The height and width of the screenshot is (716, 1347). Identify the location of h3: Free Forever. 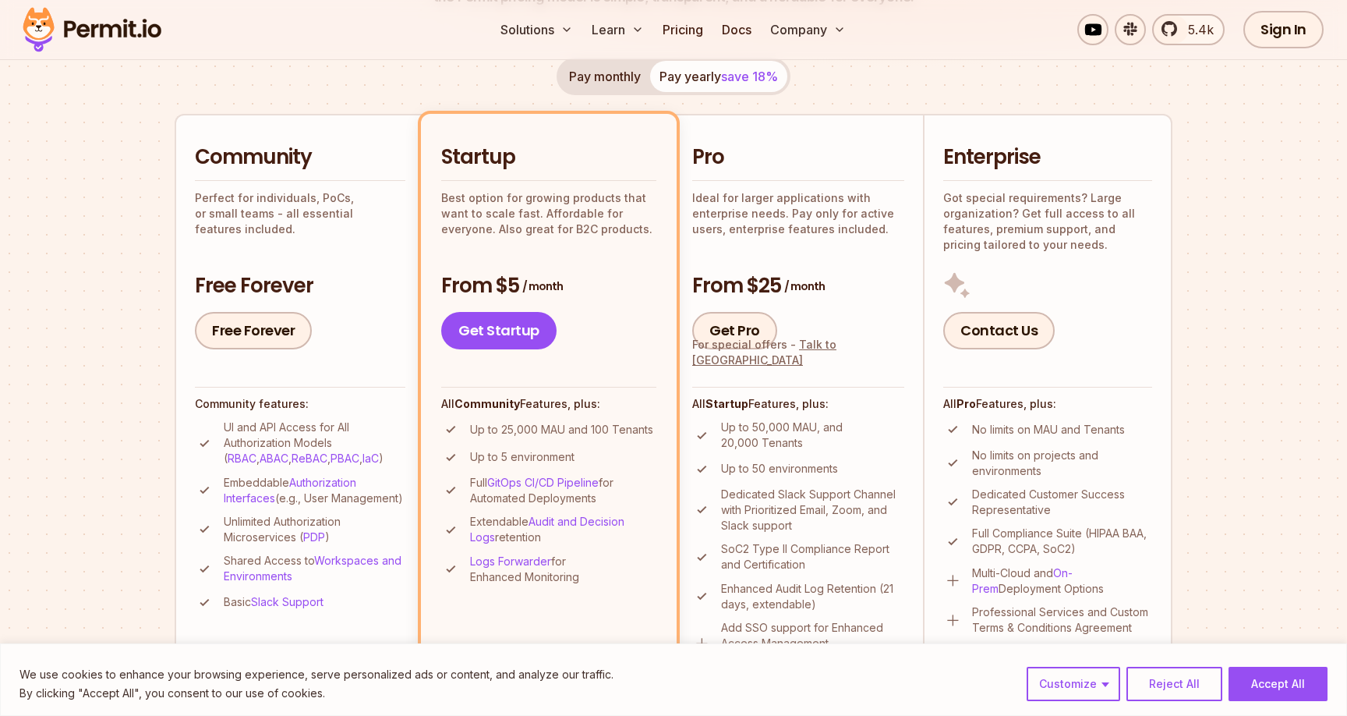
(300, 286).